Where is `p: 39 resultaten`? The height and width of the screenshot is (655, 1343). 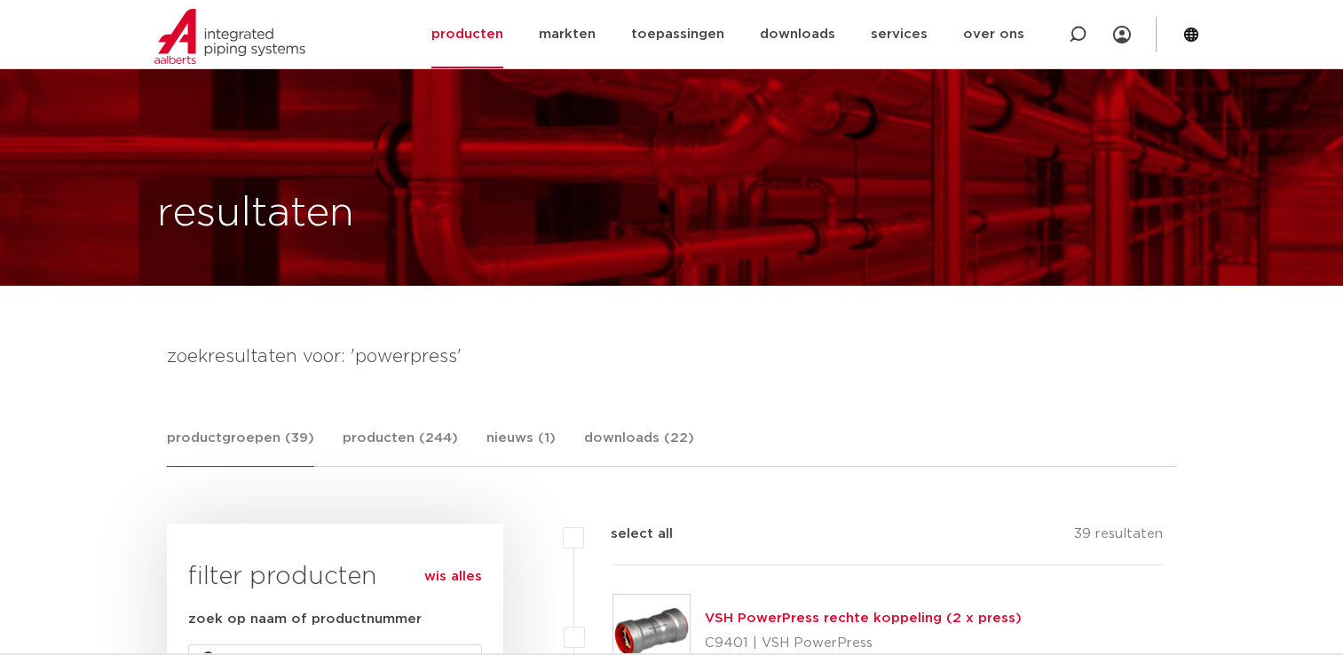
p: 39 resultaten is located at coordinates (1119, 537).